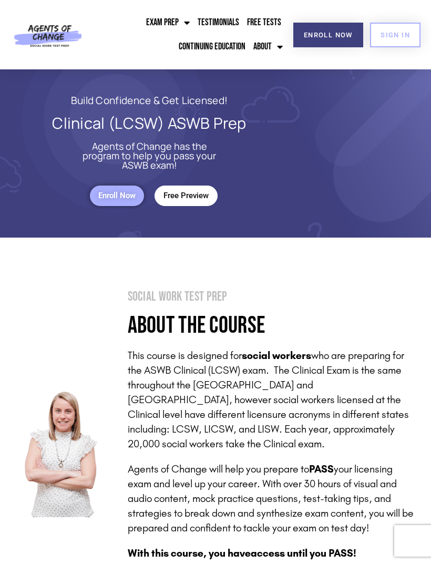 This screenshot has height=564, width=431. I want to click on span: SIGN IN, so click(396, 35).